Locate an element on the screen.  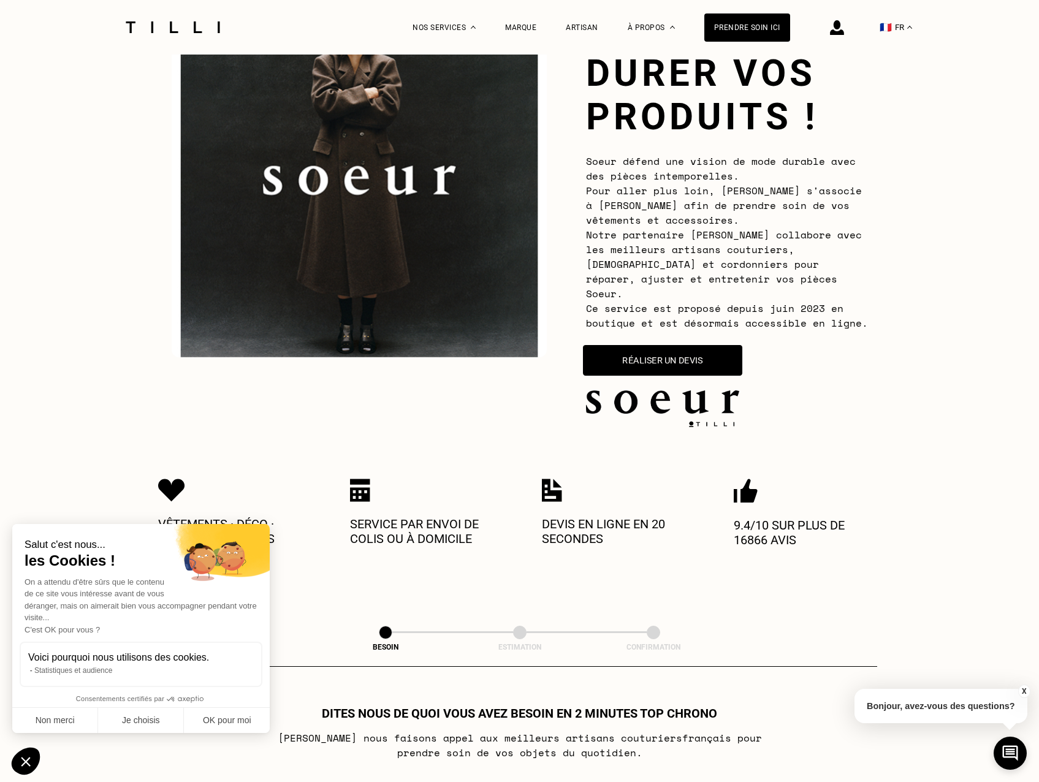
div: Prendre soin ici is located at coordinates (747, 28).